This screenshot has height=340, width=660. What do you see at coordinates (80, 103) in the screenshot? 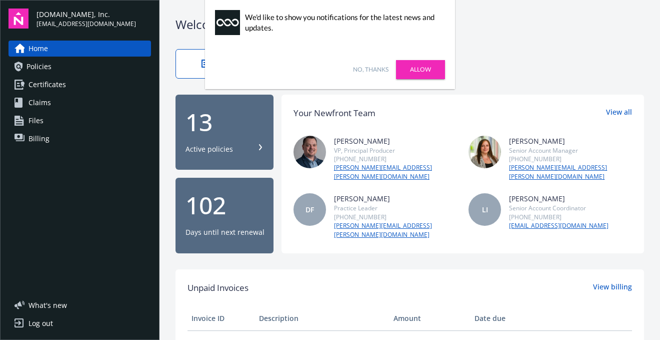
I see `a: Claims` at bounding box center [80, 103].